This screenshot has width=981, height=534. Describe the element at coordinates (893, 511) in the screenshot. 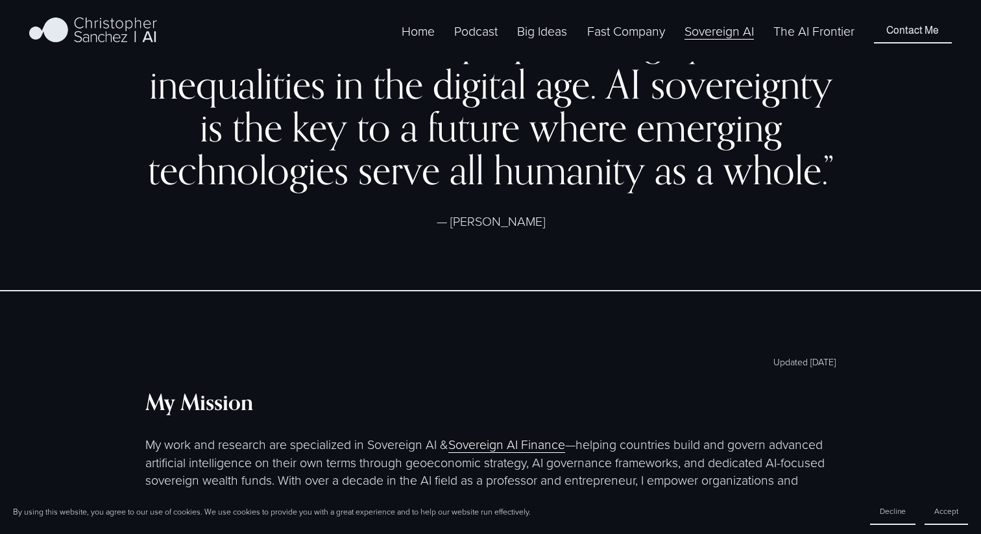

I see `span: Decline` at that location.